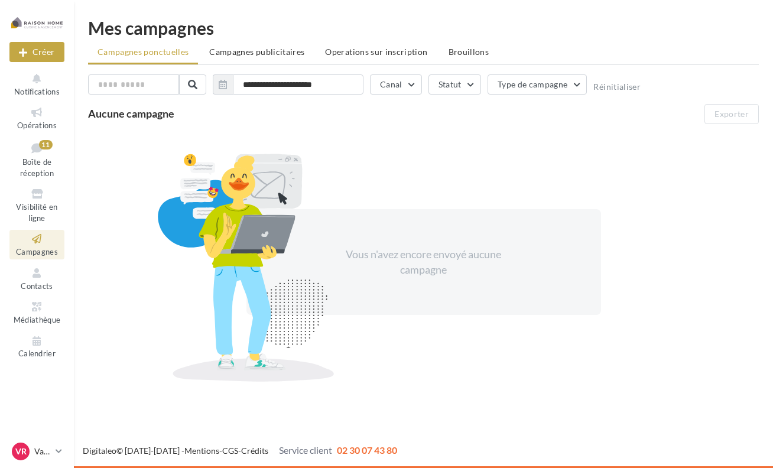 This screenshot has height=468, width=773. What do you see at coordinates (257, 51) in the screenshot?
I see `span: Campagnes publicitaires` at bounding box center [257, 51].